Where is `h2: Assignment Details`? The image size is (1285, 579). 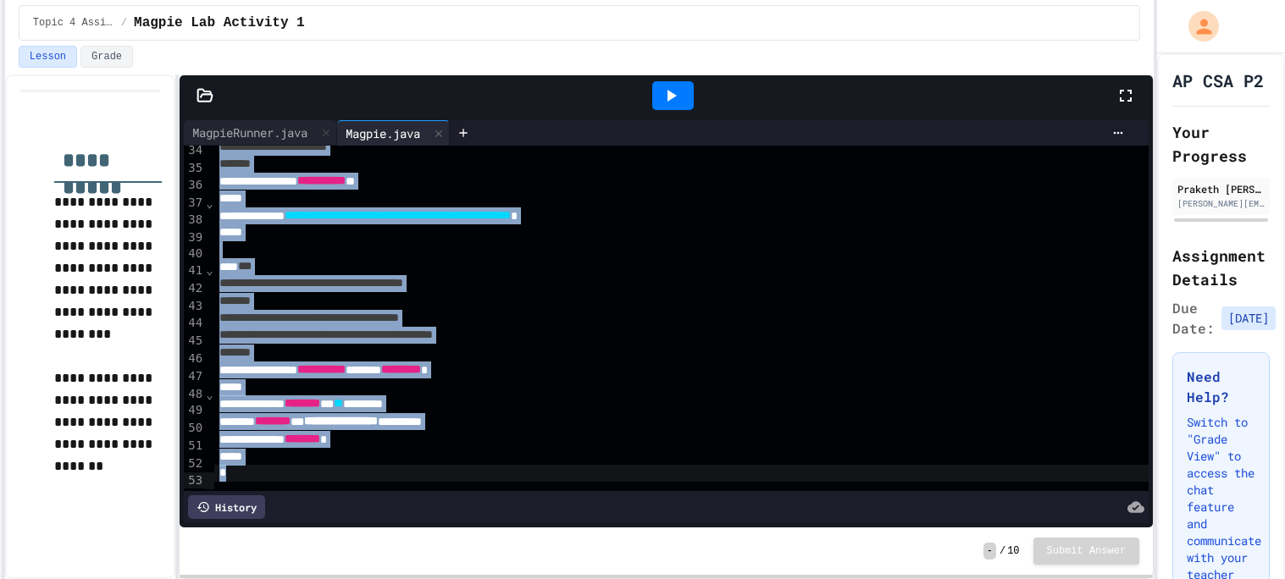
h2: Assignment Details is located at coordinates (1220, 268).